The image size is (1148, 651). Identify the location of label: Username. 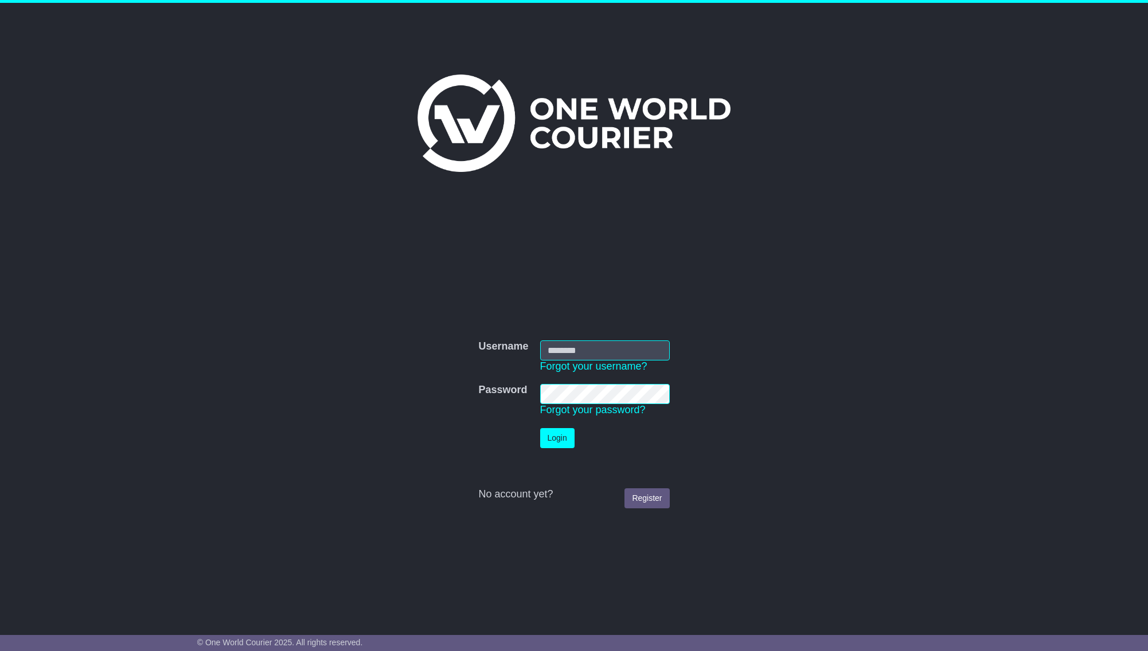
(503, 347).